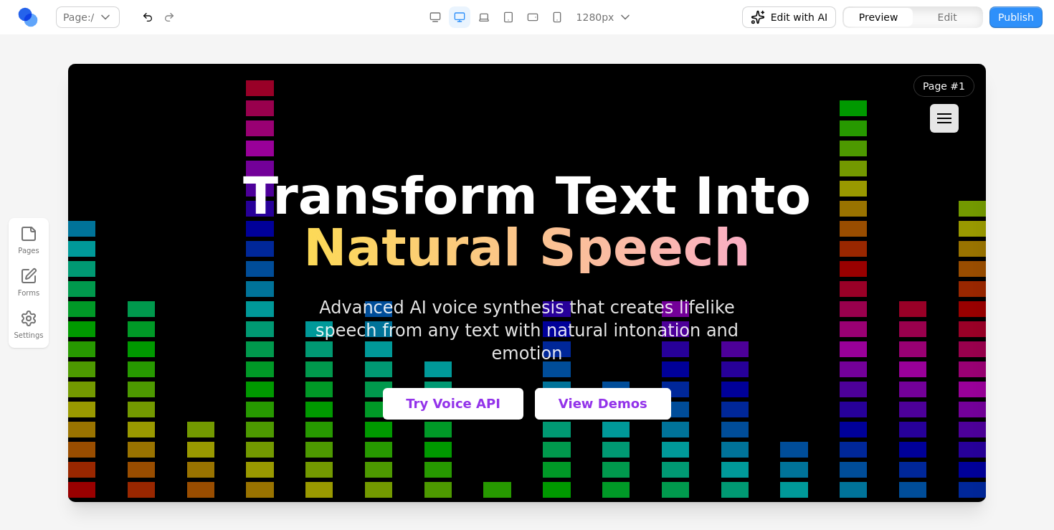  Describe the element at coordinates (29, 282) in the screenshot. I see `a: Forms` at that location.